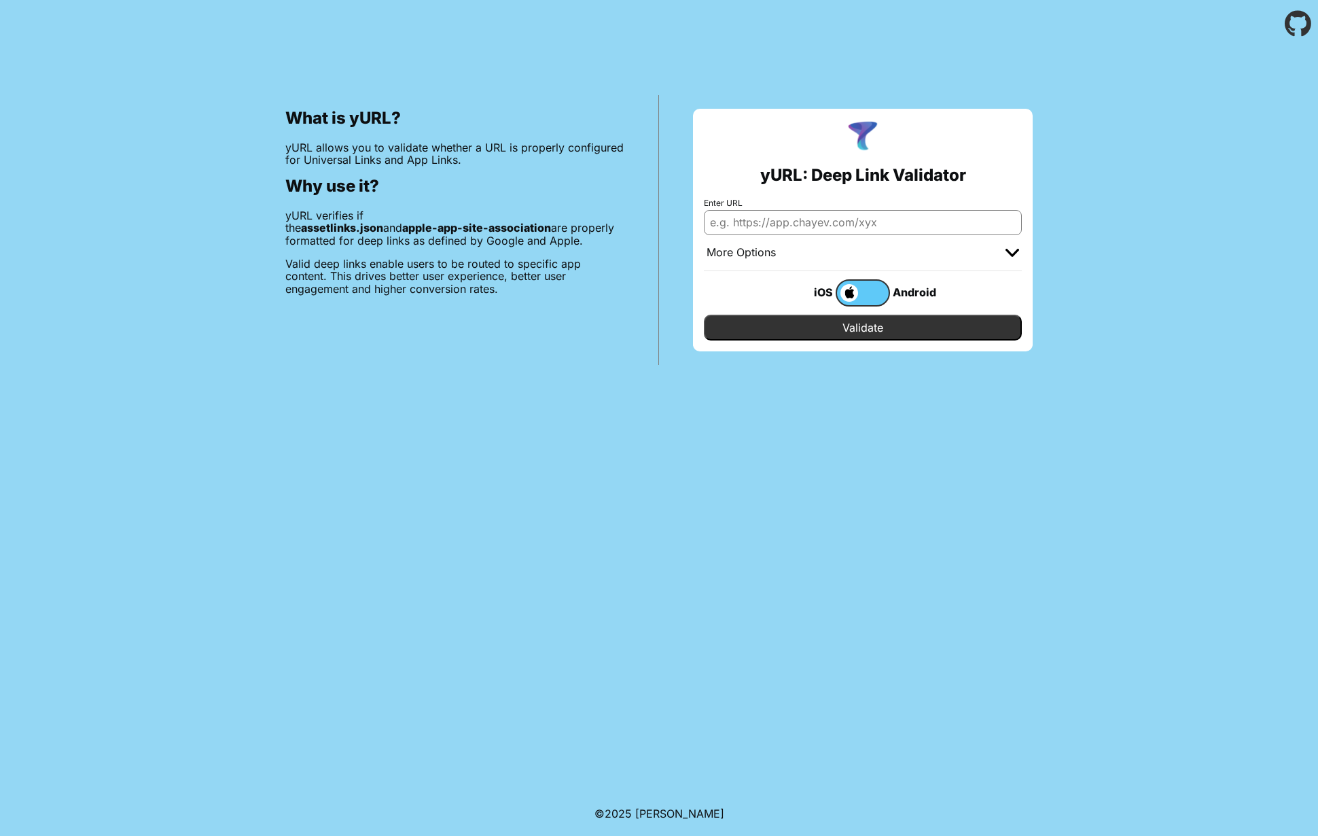 The height and width of the screenshot is (836, 1318). I want to click on b: apple-app-site-association, so click(476, 228).